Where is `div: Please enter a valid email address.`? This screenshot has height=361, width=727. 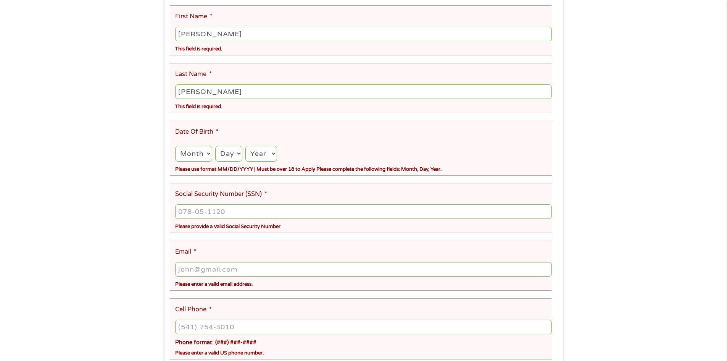
div: Please enter a valid email address. is located at coordinates (363, 283).